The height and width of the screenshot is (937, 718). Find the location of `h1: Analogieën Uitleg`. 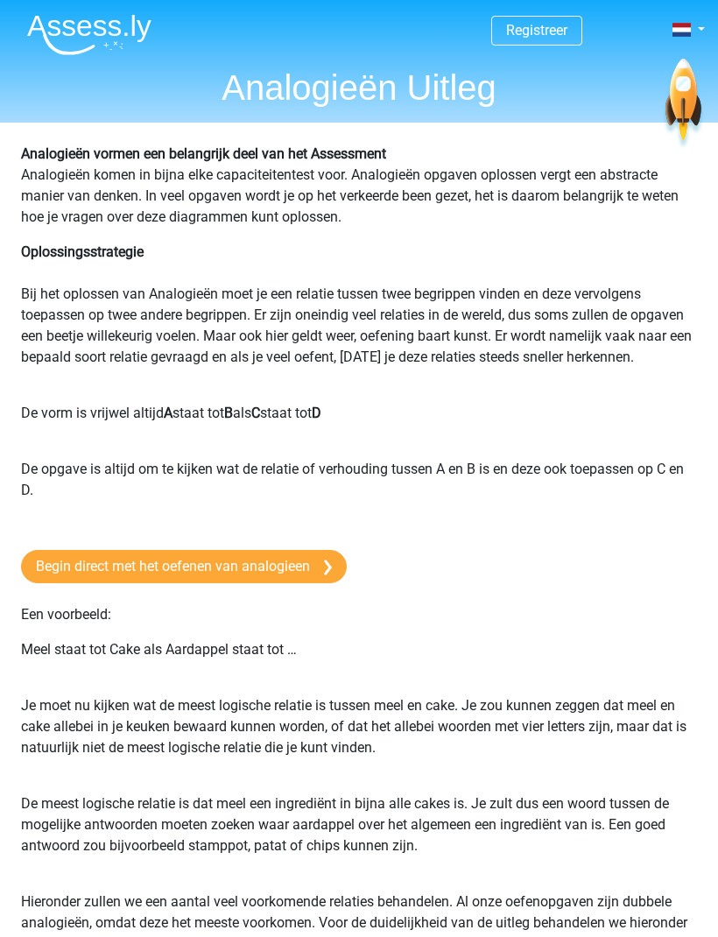

h1: Analogieën Uitleg is located at coordinates (359, 88).